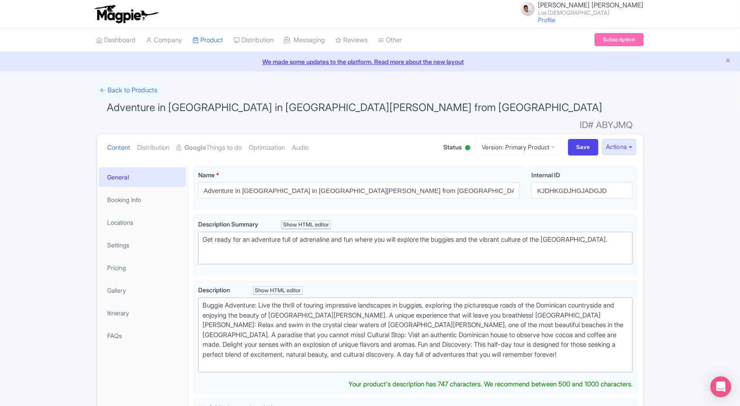 The height and width of the screenshot is (406, 740). What do you see at coordinates (196, 148) in the screenshot?
I see `strong: Google` at bounding box center [196, 148].